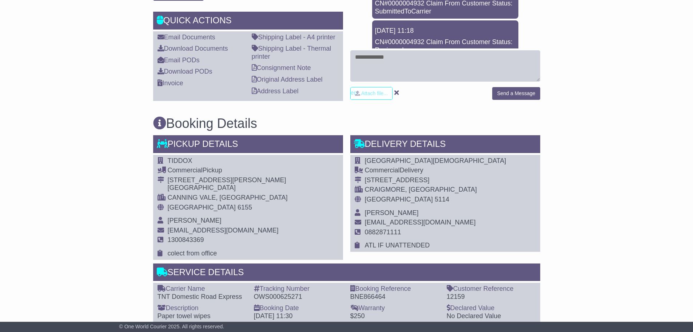 Image resolution: width=693 pixels, height=332 pixels. What do you see at coordinates (202, 316) in the screenshot?
I see `div: Paper towel wipes` at bounding box center [202, 316].